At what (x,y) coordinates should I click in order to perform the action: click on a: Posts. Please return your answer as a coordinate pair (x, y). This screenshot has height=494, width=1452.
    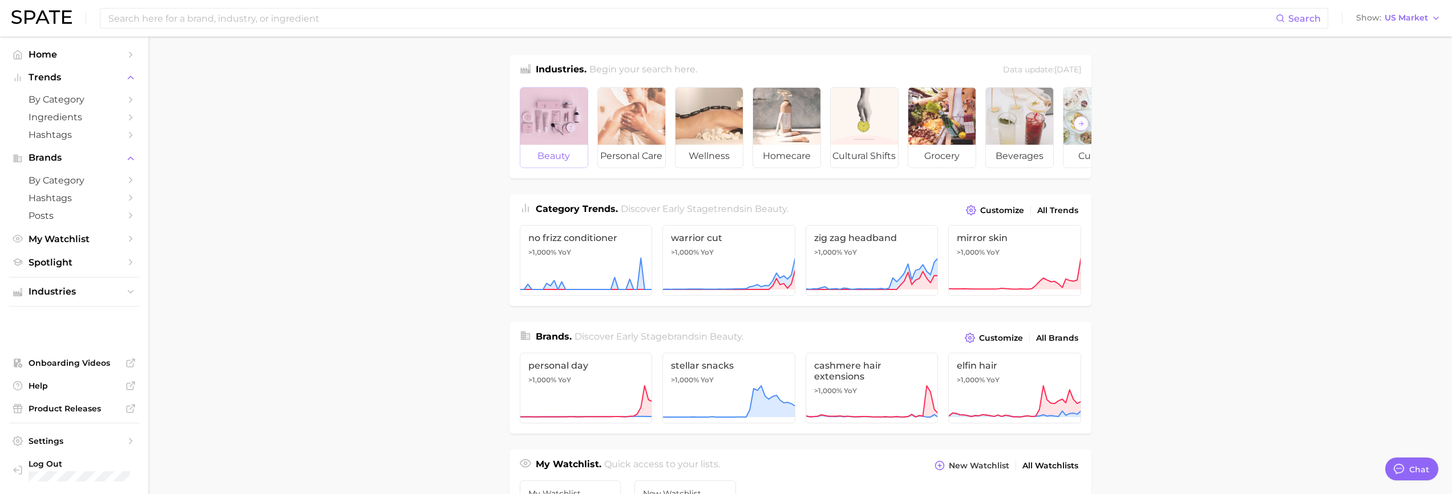
    Looking at the image, I should click on (74, 216).